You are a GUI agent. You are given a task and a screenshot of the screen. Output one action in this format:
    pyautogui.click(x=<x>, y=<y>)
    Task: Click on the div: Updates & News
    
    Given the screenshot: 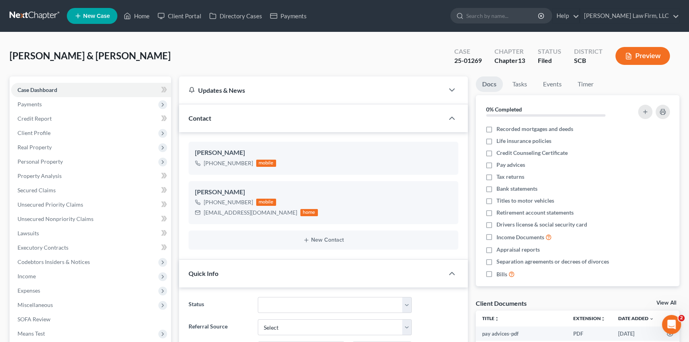 What is the action you would take?
    pyautogui.click(x=311, y=90)
    